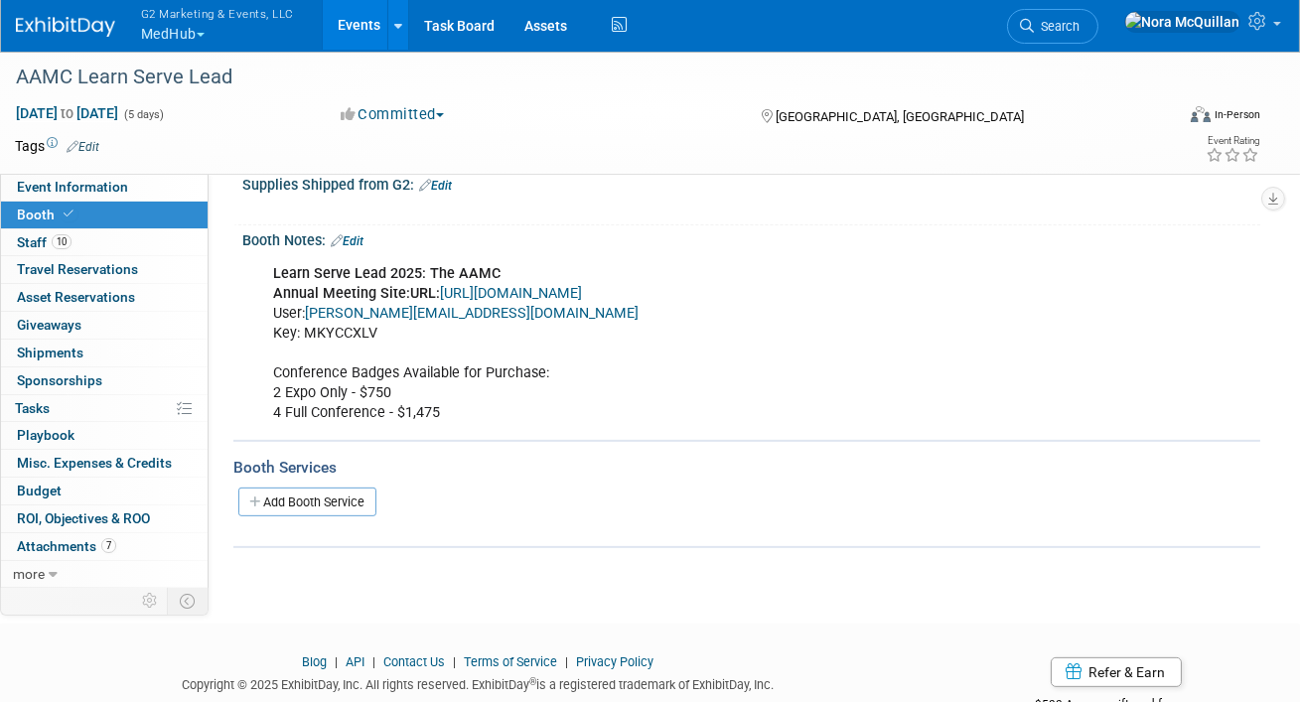 This screenshot has width=1300, height=702. Describe the element at coordinates (75, 297) in the screenshot. I see `span: Asset Reservations` at that location.